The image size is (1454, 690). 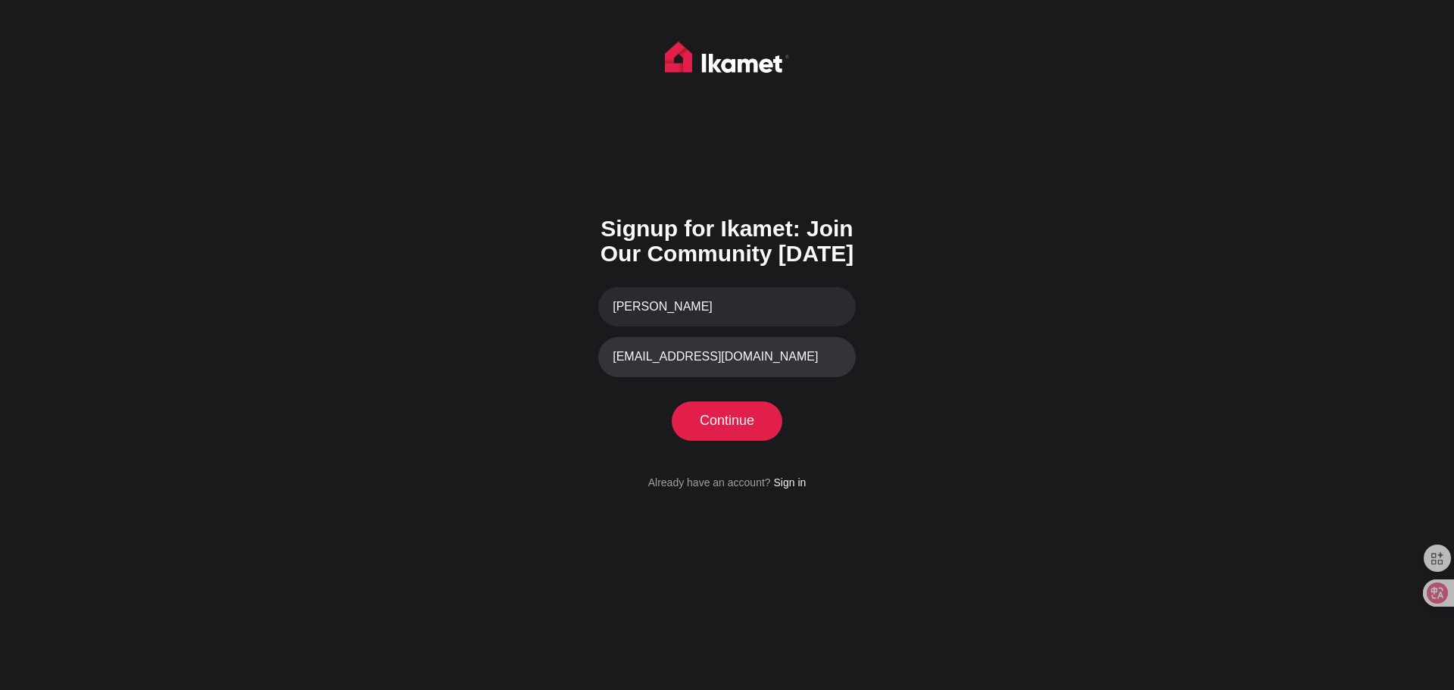 What do you see at coordinates (727, 61) in the screenshot?
I see `img: Ikamet home` at bounding box center [727, 61].